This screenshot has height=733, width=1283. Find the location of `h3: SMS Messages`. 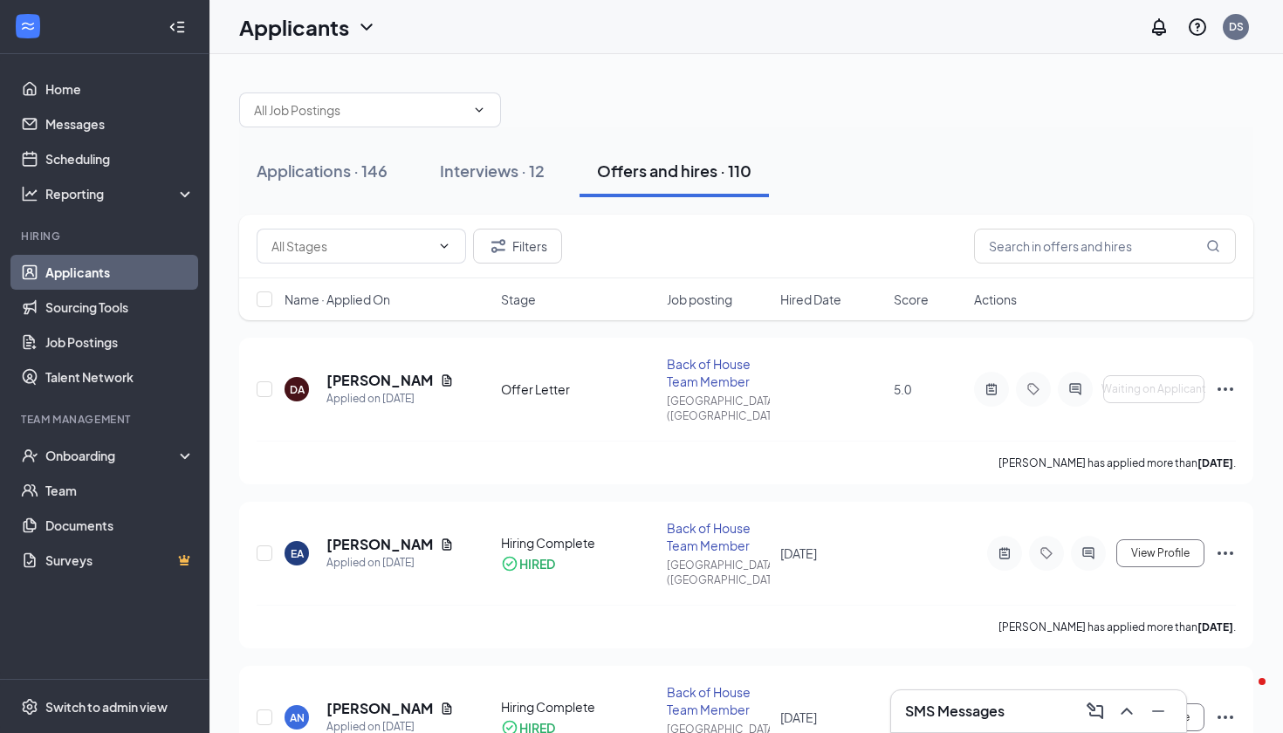

h3: SMS Messages is located at coordinates (955, 711).